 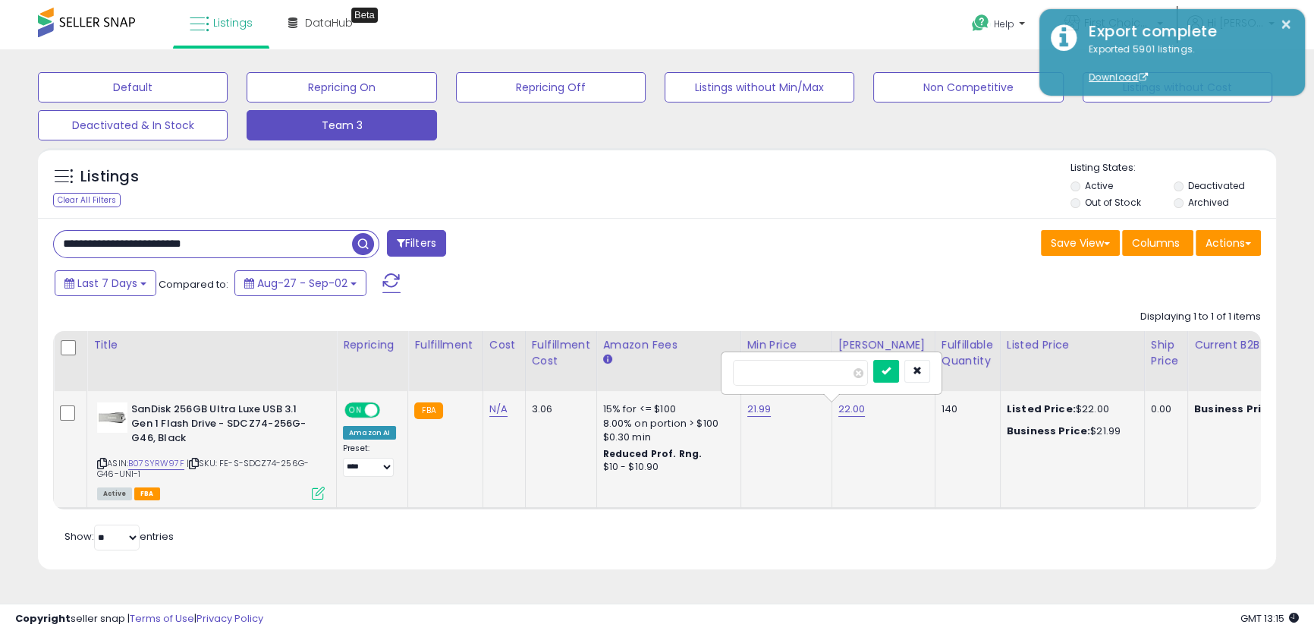 What do you see at coordinates (786, 345) in the screenshot?
I see `div: Min Price` at bounding box center [786, 345].